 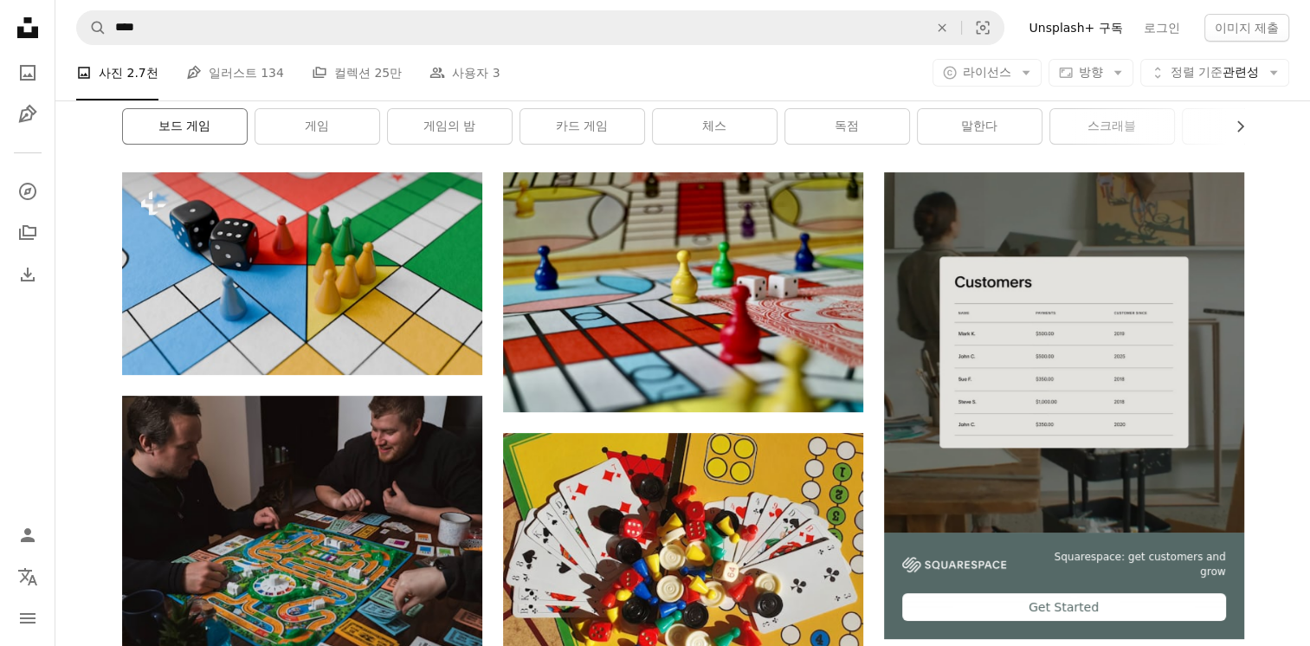 I want to click on a: 사진, so click(x=28, y=73).